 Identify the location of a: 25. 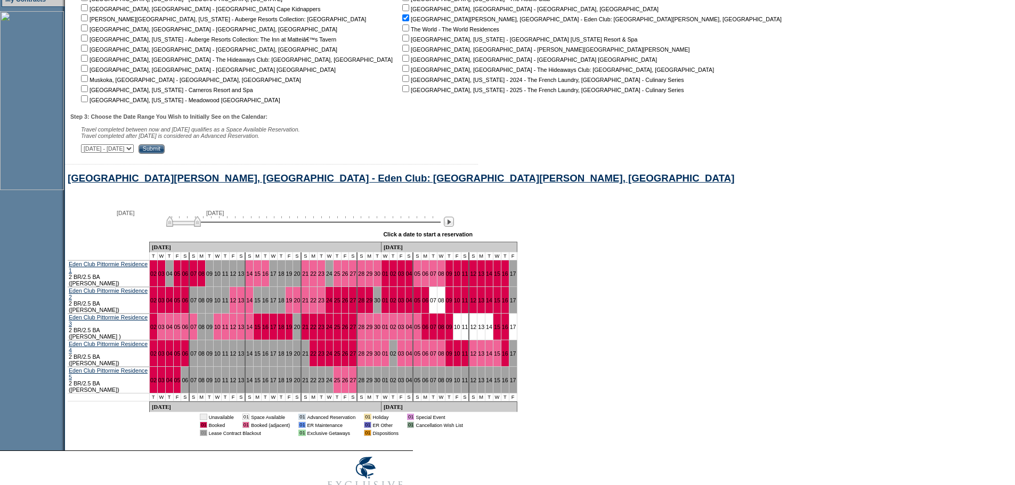
(337, 327).